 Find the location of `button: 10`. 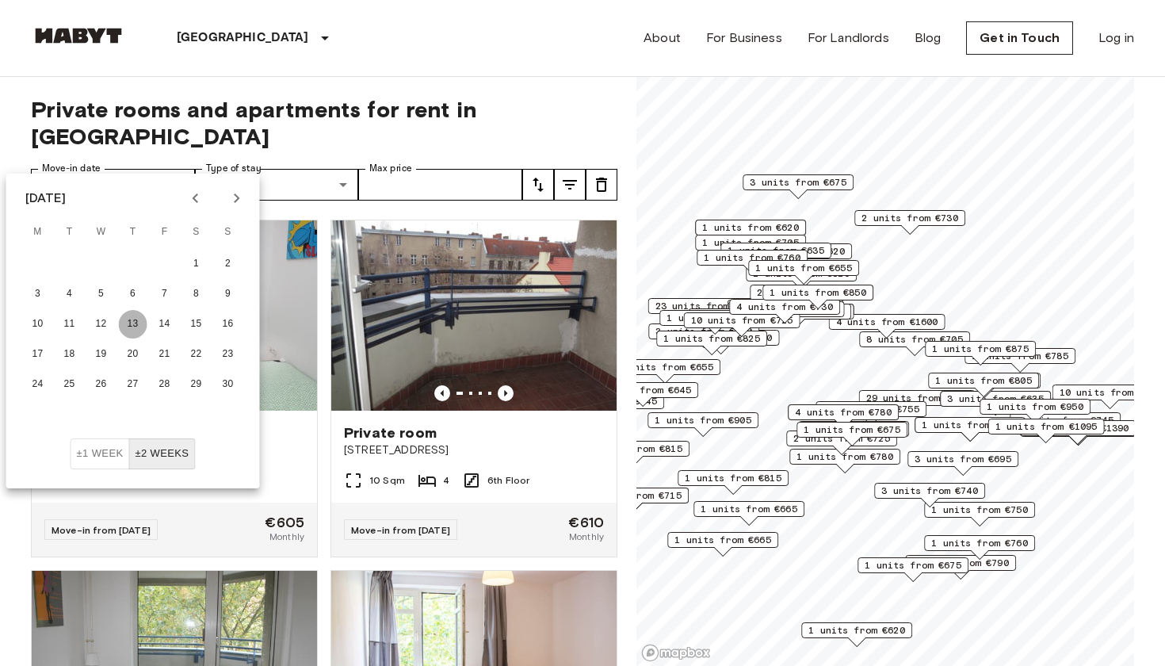

button: 10 is located at coordinates (38, 324).